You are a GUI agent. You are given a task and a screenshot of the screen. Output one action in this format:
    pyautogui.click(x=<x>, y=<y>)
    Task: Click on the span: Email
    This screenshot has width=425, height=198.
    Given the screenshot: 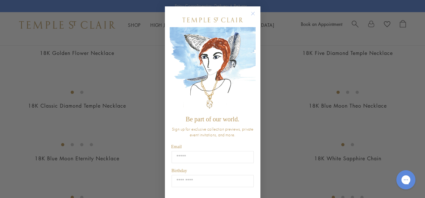 What is the action you would take?
    pyautogui.click(x=176, y=146)
    